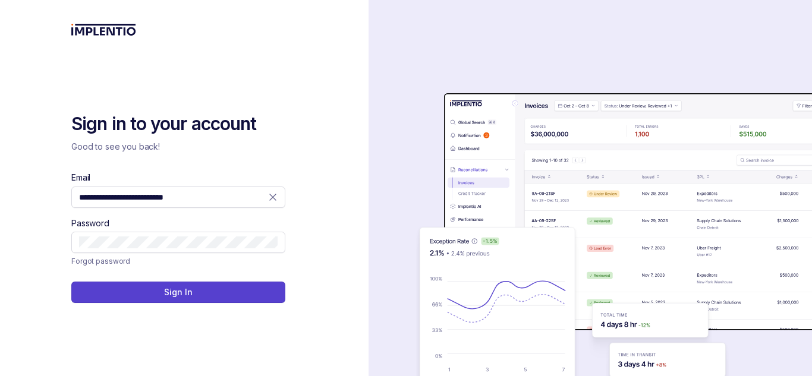 The height and width of the screenshot is (376, 812). What do you see at coordinates (103, 30) in the screenshot?
I see `img: logo` at bounding box center [103, 30].